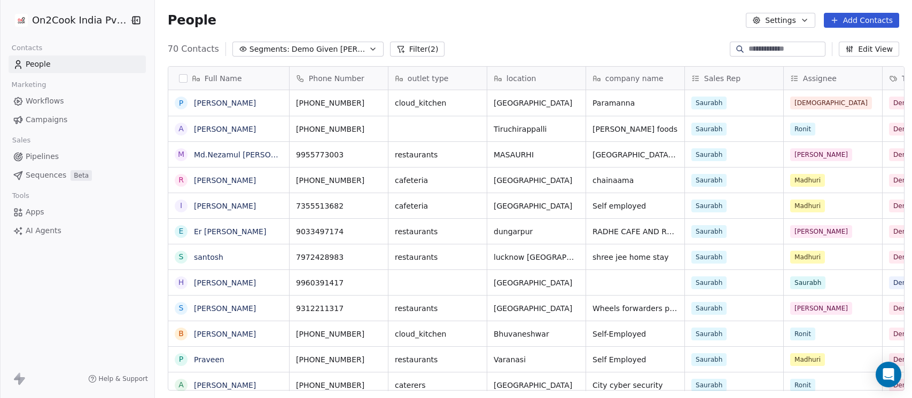  What do you see at coordinates (428, 78) in the screenshot?
I see `span: outlet type` at bounding box center [428, 78].